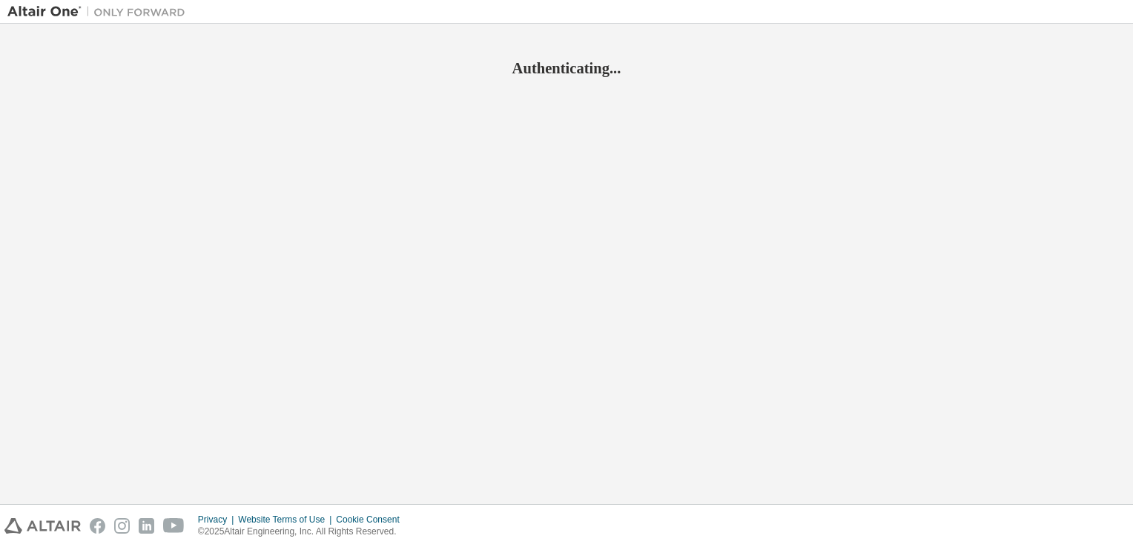 This screenshot has width=1133, height=547. I want to click on p: © 2025 Altair Engineering, Inc. All Rights Reserved., so click(303, 532).